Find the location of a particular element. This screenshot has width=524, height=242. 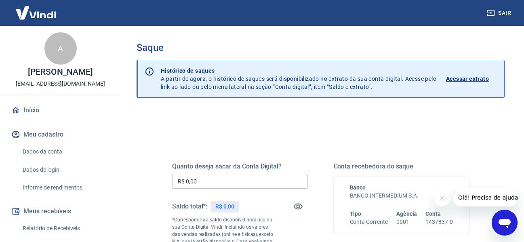

h6: 1437837-0 is located at coordinates (439, 222).